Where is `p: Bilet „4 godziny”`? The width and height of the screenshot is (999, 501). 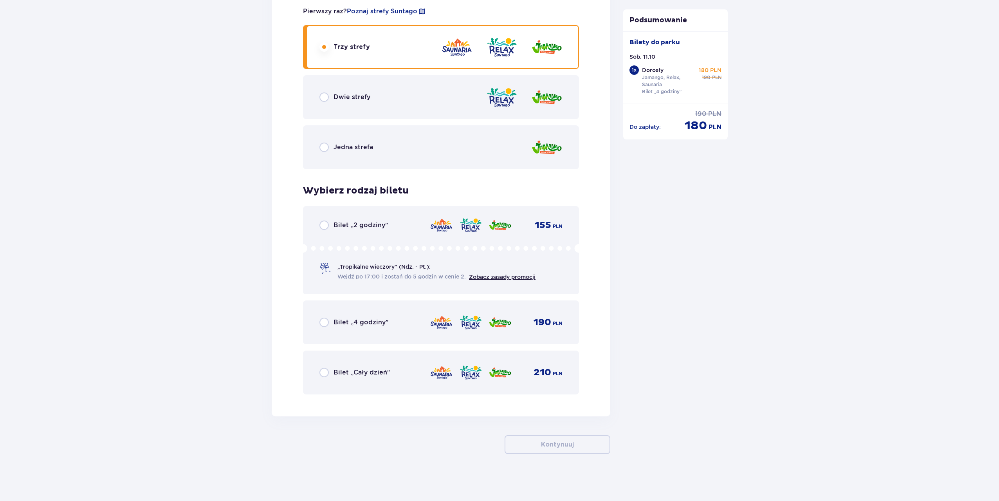 p: Bilet „4 godziny” is located at coordinates (662, 92).